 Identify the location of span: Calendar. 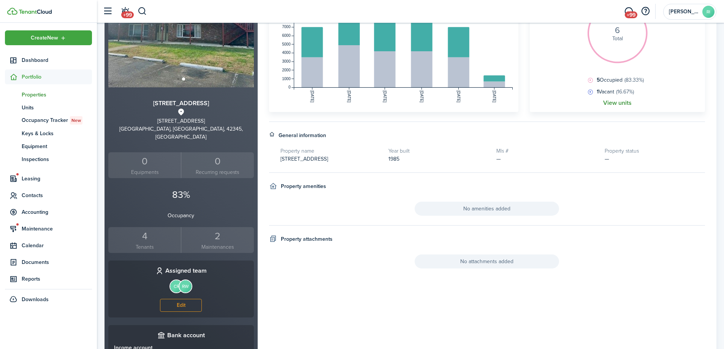
(57, 246).